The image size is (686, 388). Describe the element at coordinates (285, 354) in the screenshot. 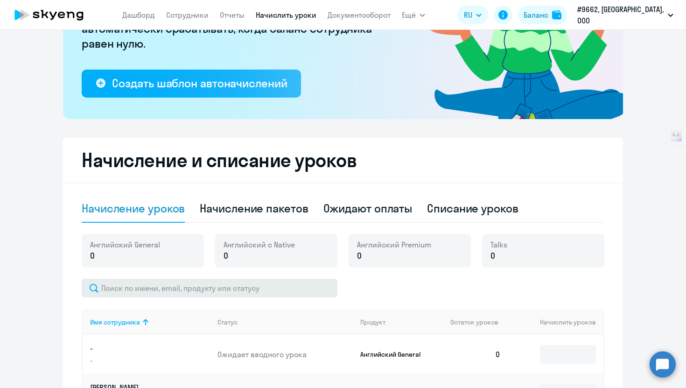

I see `p: Ожидает вводного урока` at that location.